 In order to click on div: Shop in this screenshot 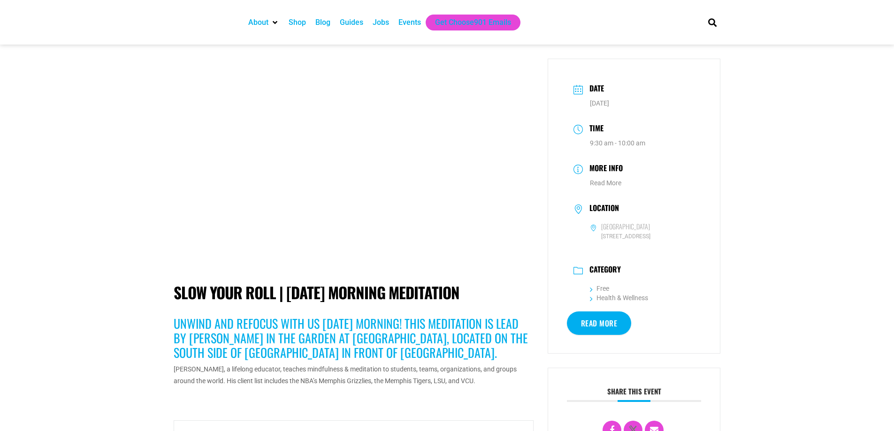, I will do `click(297, 23)`.